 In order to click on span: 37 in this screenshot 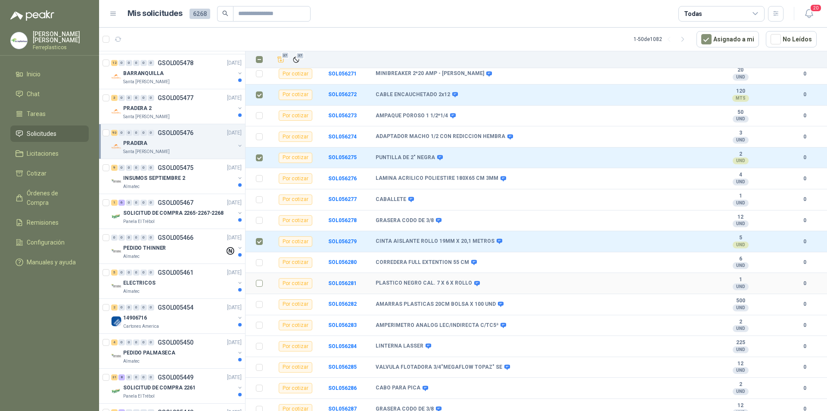, I will do `click(300, 56)`.